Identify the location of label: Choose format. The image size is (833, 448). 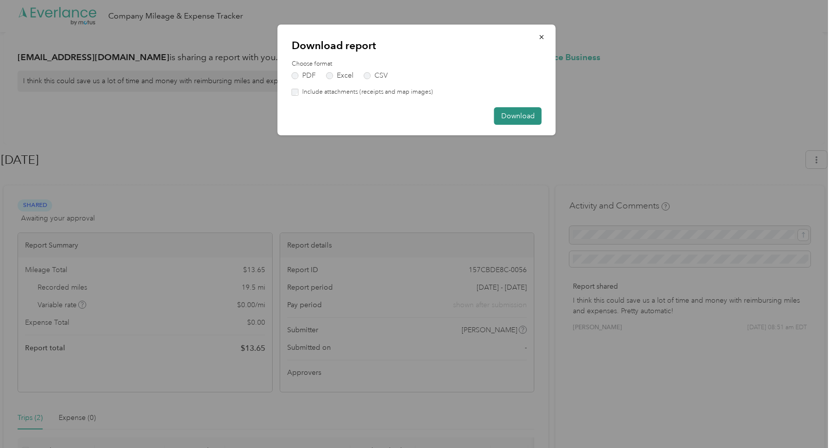
(416, 64).